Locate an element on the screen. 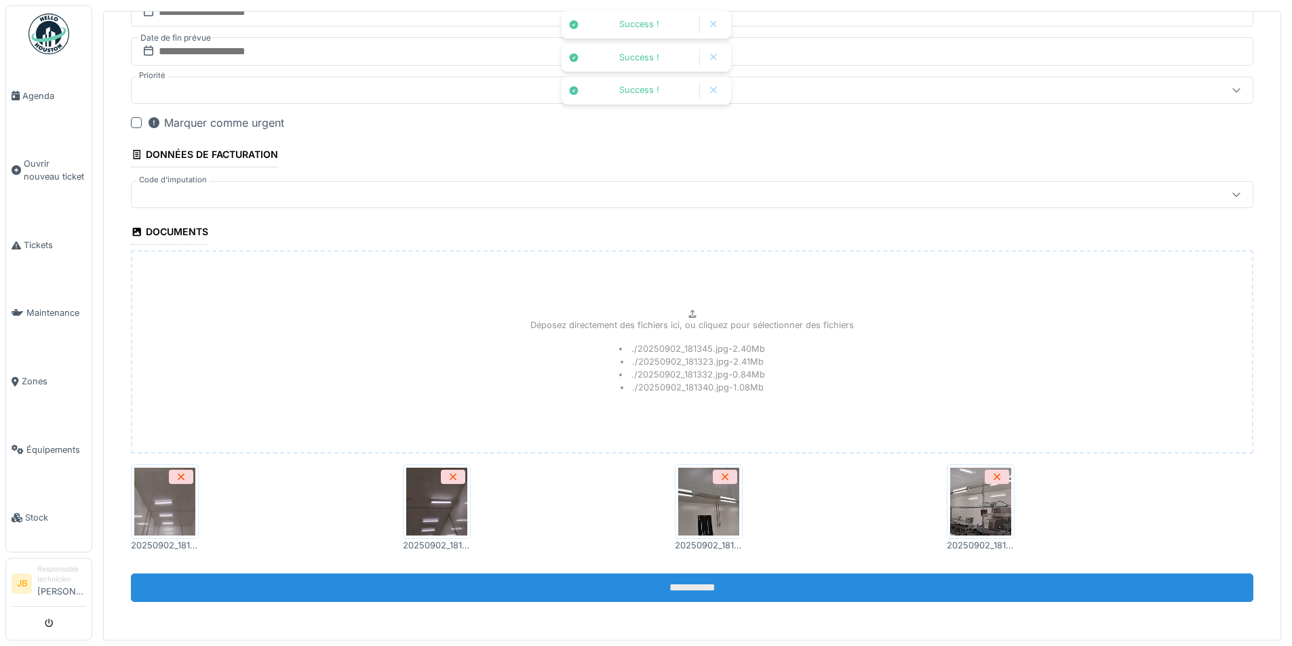  a: Tickets is located at coordinates (49, 245).